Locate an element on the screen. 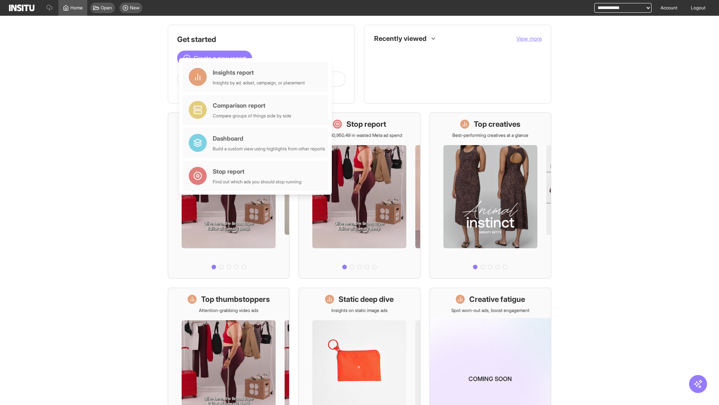  div: Insights report is located at coordinates (259, 72).